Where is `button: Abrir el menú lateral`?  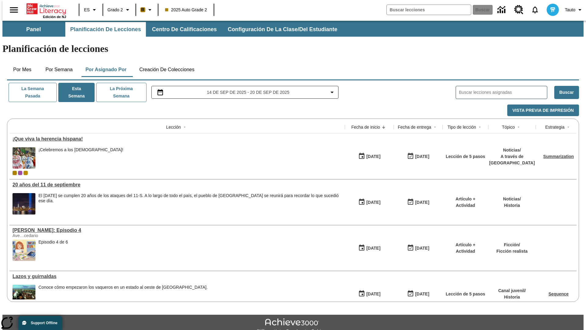
button: Abrir el menú lateral is located at coordinates (14, 10).